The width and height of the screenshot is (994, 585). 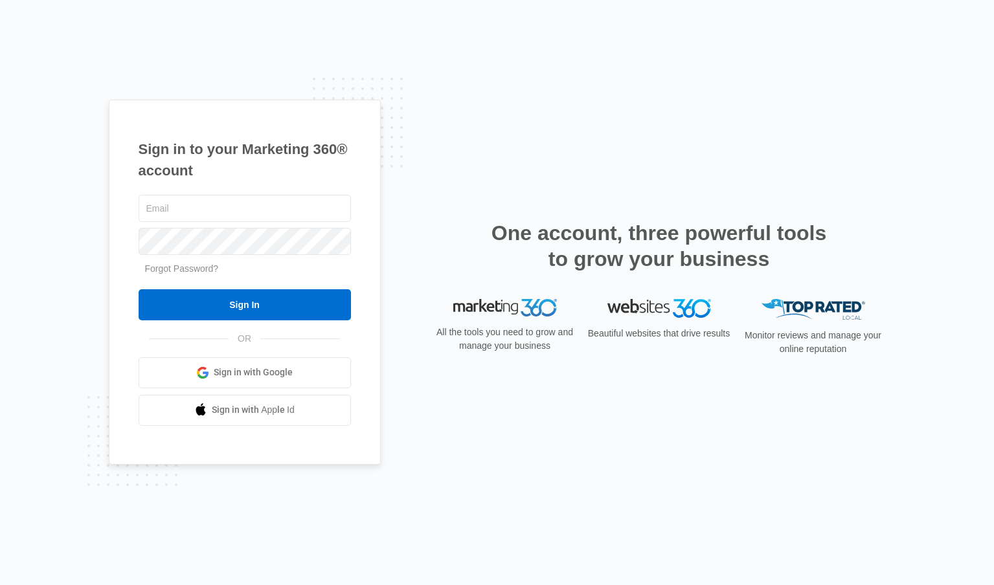 I want to click on a: Sign in with Apple Id, so click(x=245, y=410).